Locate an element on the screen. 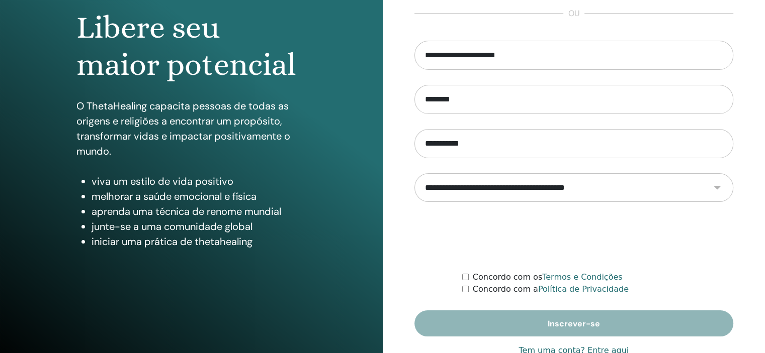 Image resolution: width=765 pixels, height=353 pixels. a: Termos e Condições is located at coordinates (582, 277).